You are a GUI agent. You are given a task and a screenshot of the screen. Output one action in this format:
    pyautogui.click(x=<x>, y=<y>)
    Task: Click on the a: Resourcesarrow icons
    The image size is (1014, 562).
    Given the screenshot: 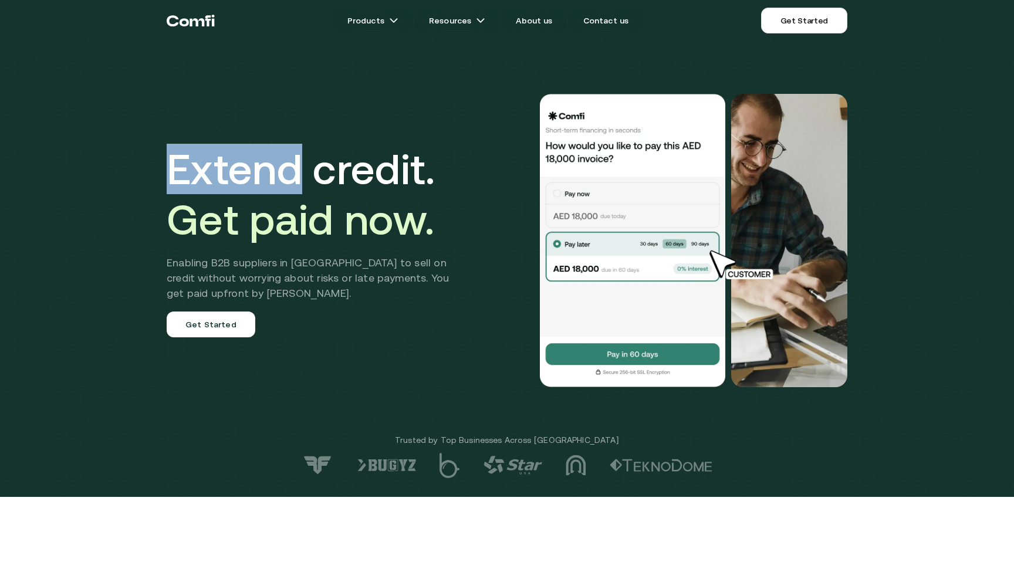 What is the action you would take?
    pyautogui.click(x=457, y=21)
    